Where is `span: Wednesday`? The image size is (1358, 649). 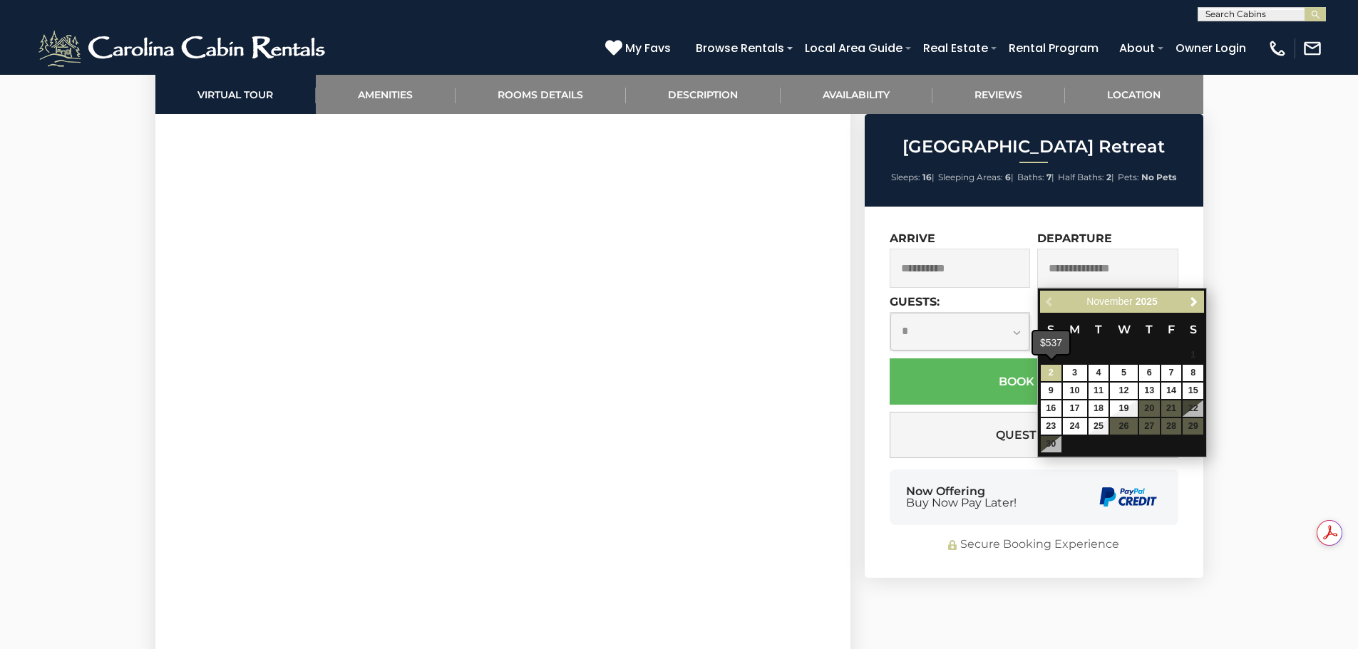 span: Wednesday is located at coordinates (1124, 329).